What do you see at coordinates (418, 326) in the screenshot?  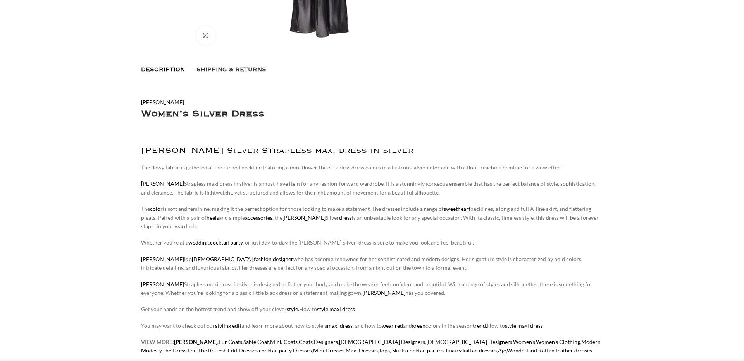 I see `a: green` at bounding box center [418, 326].